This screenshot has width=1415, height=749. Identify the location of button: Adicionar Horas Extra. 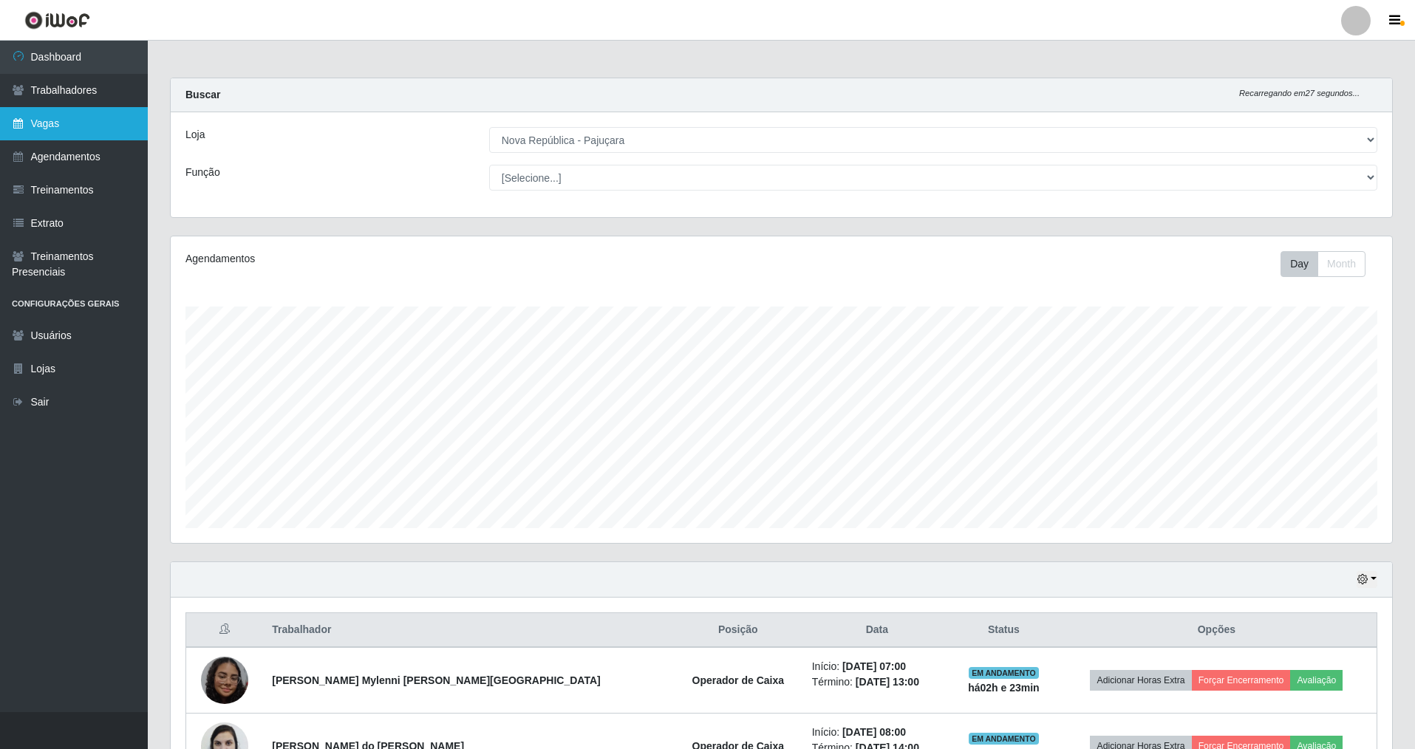
(1140, 681).